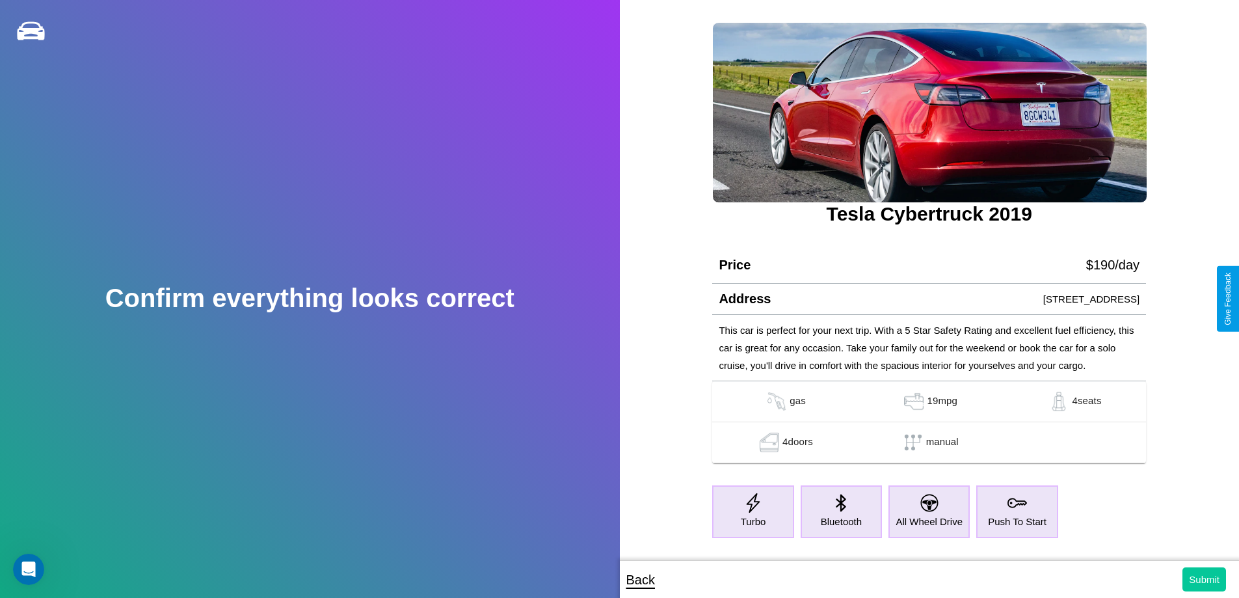  Describe the element at coordinates (841, 521) in the screenshot. I see `p: Bluetooth` at that location.